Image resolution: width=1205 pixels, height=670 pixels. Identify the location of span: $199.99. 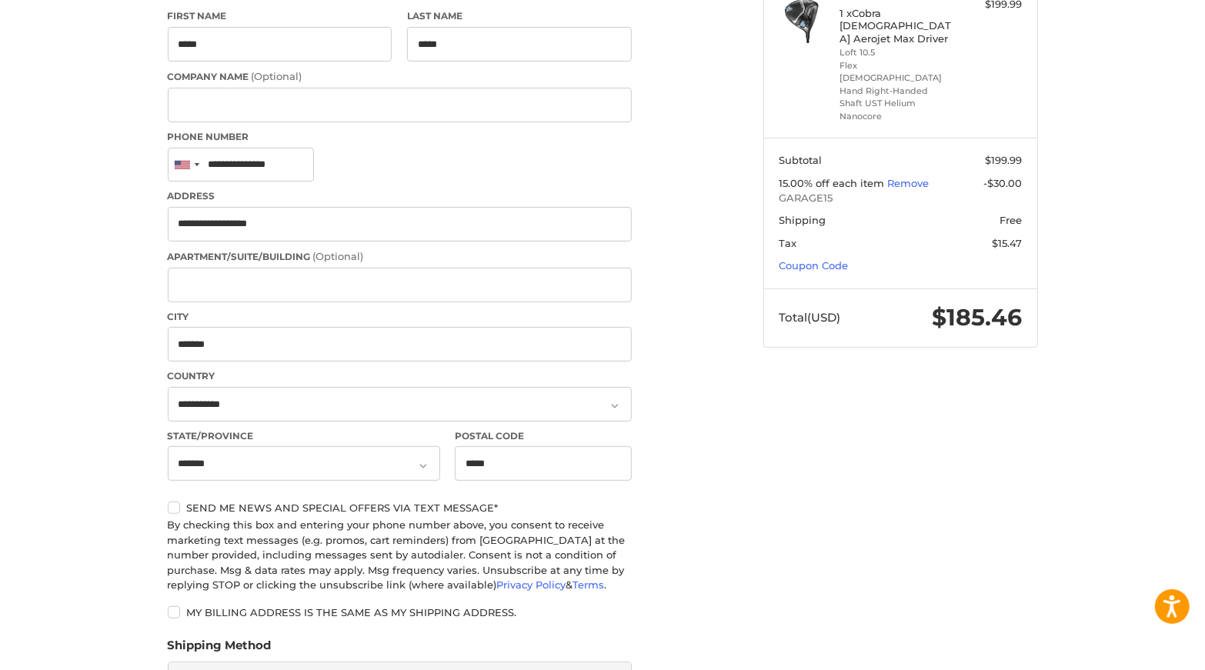
(1004, 160).